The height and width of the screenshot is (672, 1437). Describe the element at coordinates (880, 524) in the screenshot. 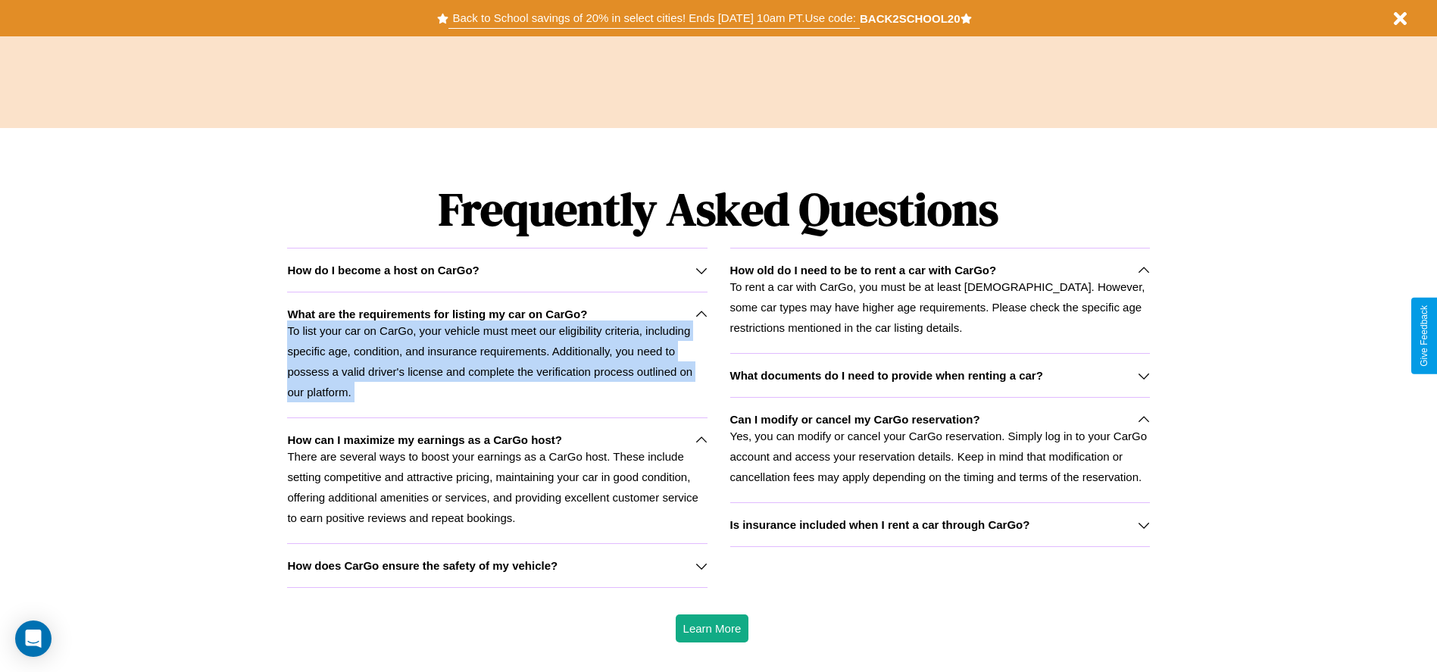

I see `h3: Is insurance included when I rent a car through CarGo?` at that location.